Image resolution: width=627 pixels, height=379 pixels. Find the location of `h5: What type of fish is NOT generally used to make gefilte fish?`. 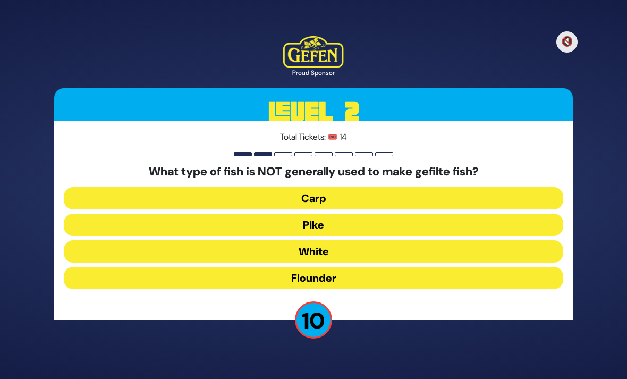

h5: What type of fish is NOT generally used to make gefilte fish? is located at coordinates (313, 172).